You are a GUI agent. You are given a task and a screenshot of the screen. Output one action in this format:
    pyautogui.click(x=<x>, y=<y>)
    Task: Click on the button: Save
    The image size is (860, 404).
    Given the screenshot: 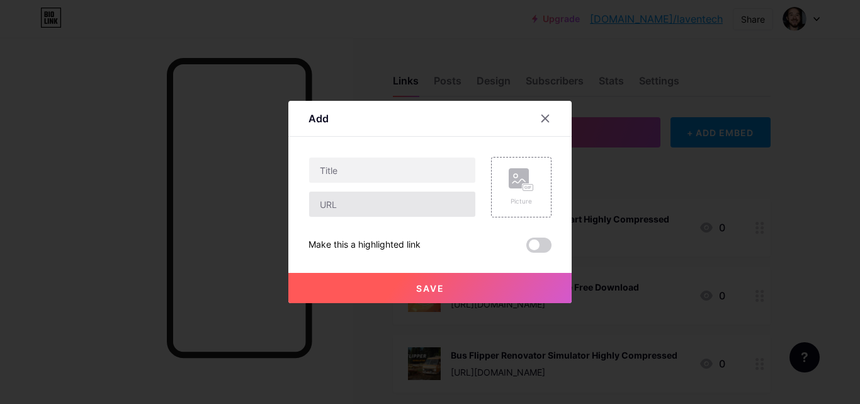 What is the action you would take?
    pyautogui.click(x=430, y=288)
    